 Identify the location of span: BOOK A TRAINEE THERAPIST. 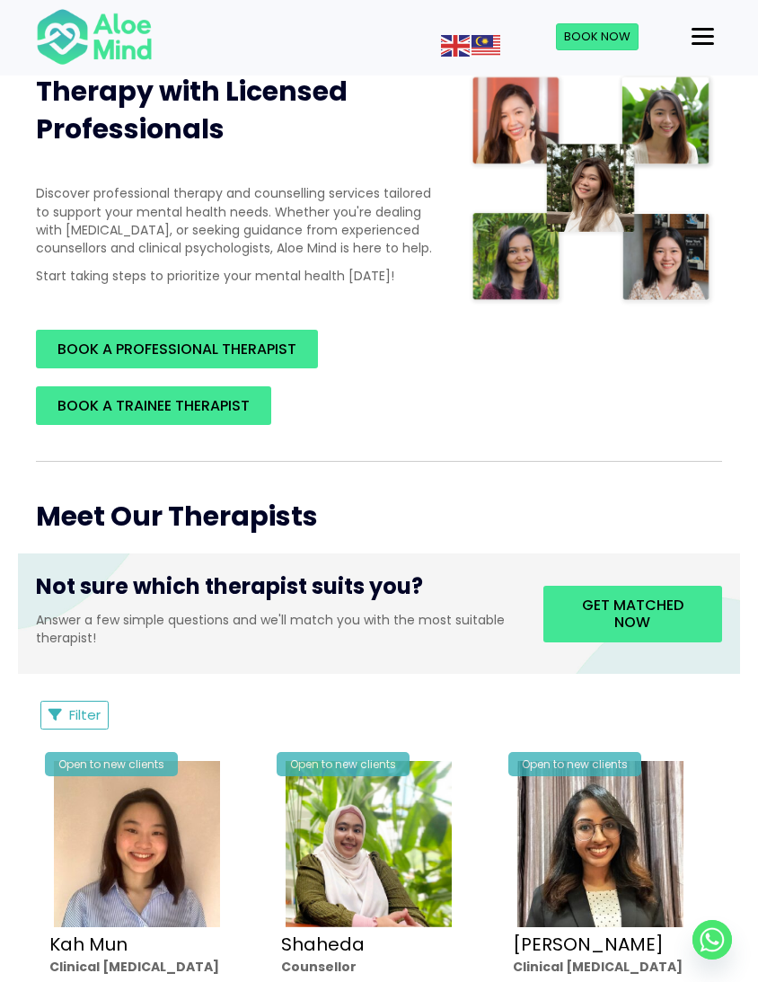
(154, 405).